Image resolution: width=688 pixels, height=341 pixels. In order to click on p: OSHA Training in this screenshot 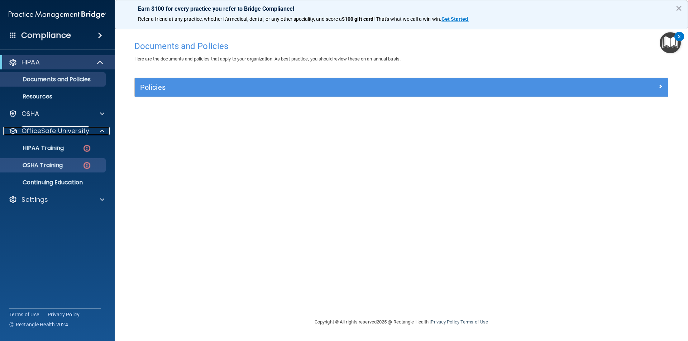, I will do `click(34, 165)`.